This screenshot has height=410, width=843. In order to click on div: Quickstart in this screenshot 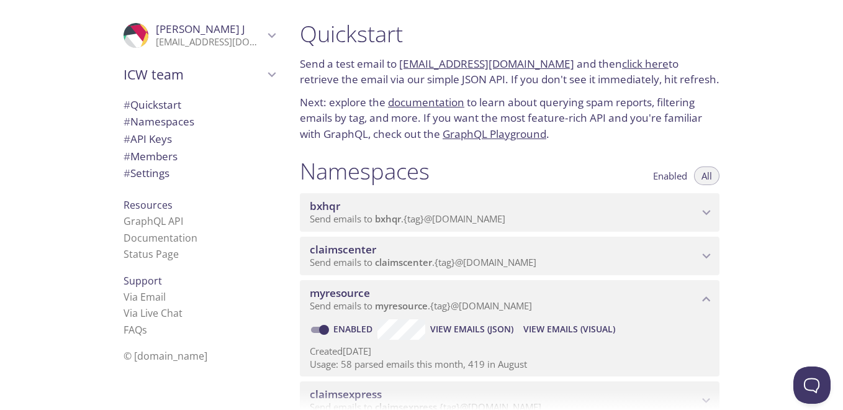, I will do `click(199, 105)`.